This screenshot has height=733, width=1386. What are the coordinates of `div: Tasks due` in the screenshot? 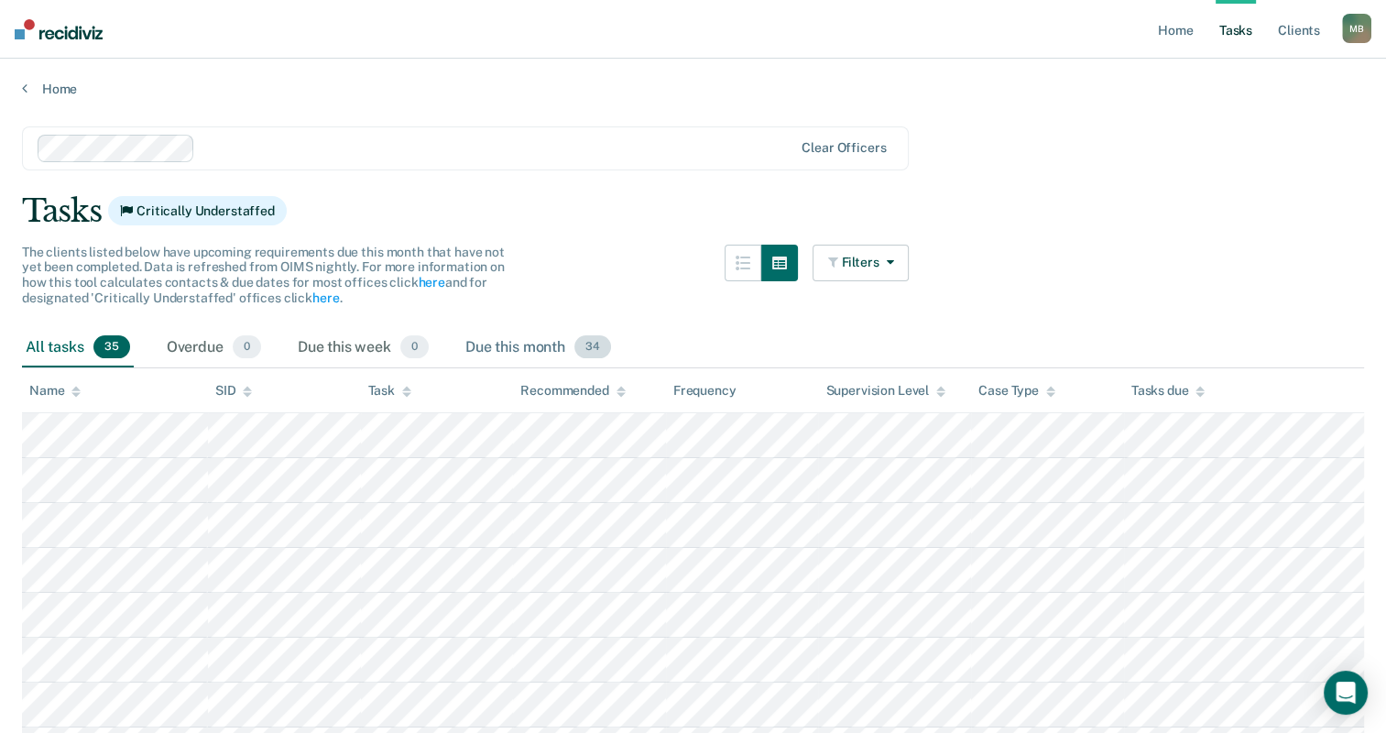 It's located at (1168, 390).